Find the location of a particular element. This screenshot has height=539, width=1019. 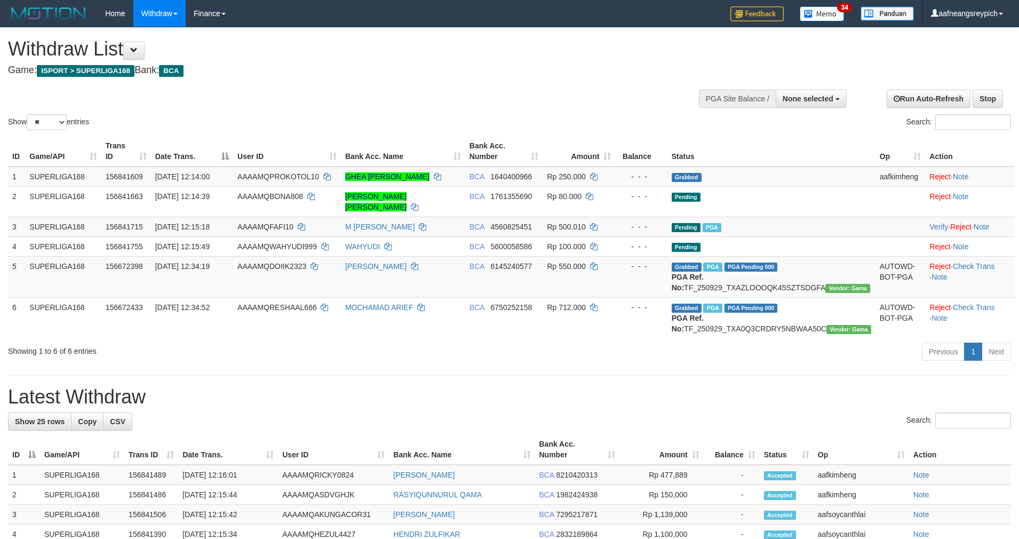

th: Trans ID: activate to sort column ascending is located at coordinates (151, 449).